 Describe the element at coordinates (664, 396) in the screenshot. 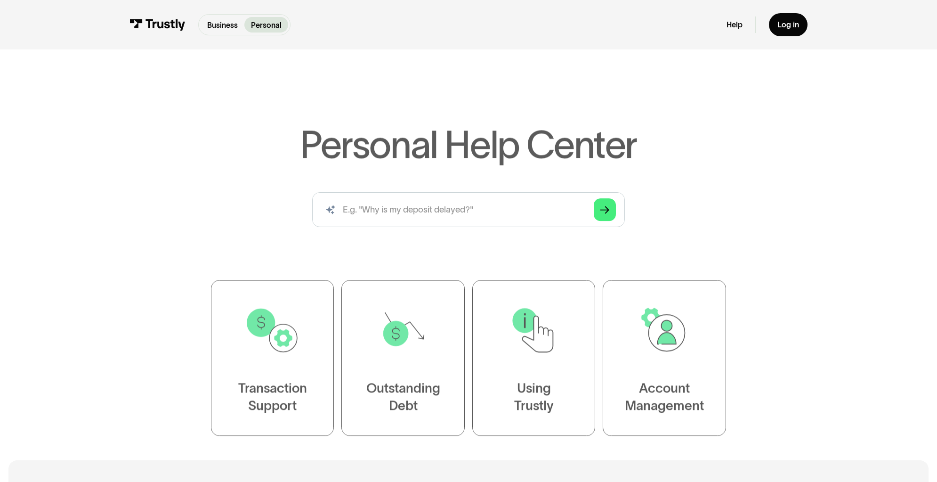

I see `div: Account Management` at that location.